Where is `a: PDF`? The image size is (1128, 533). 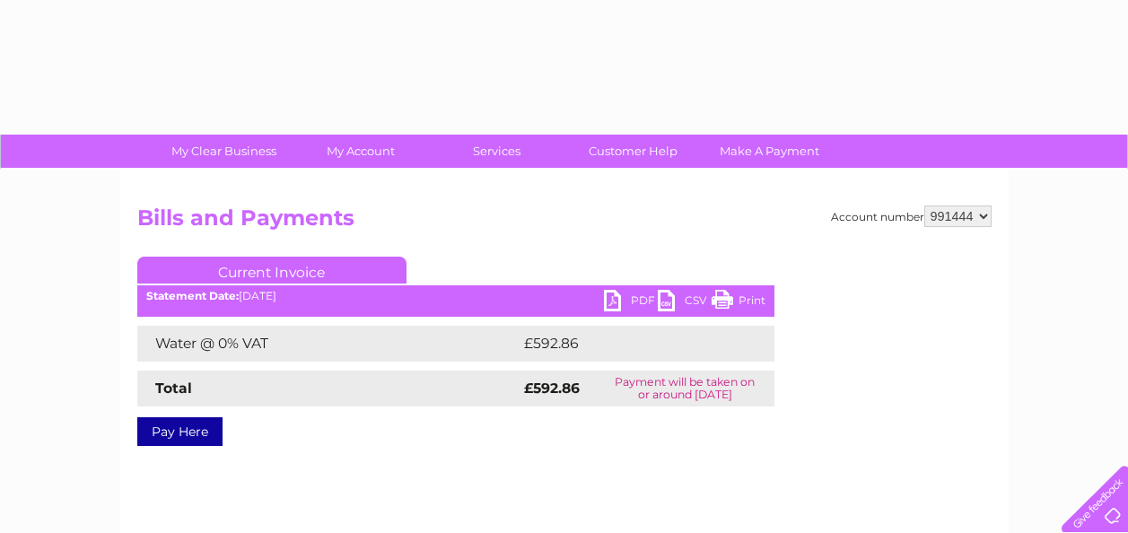 a: PDF is located at coordinates (631, 302).